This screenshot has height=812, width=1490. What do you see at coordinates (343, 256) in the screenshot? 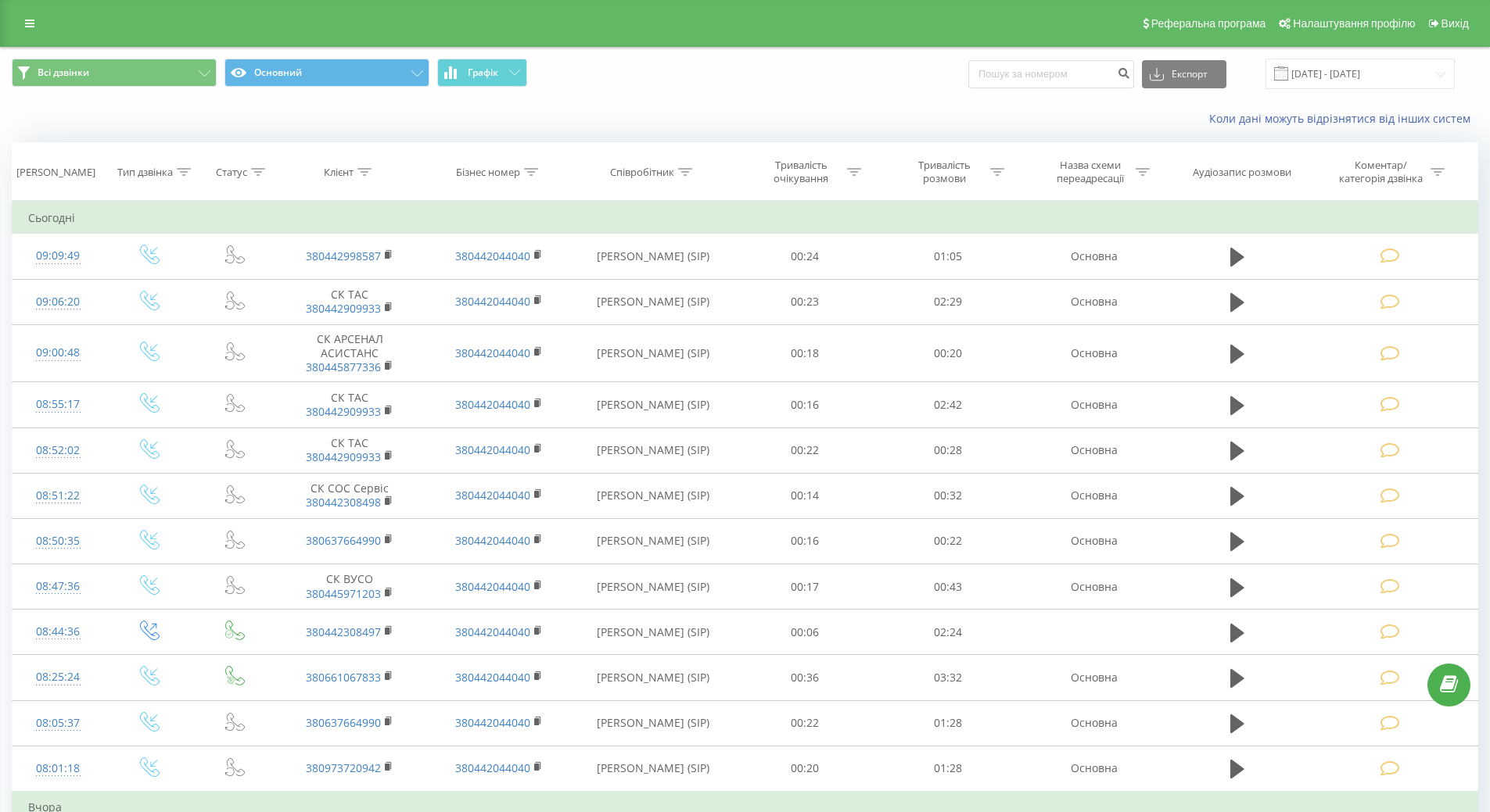
I see `a: 380442998587` at bounding box center [343, 256].